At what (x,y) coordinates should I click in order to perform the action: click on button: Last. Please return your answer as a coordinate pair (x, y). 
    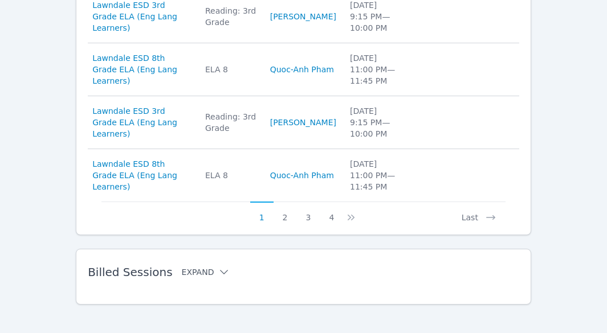
    Looking at the image, I should click on (479, 213).